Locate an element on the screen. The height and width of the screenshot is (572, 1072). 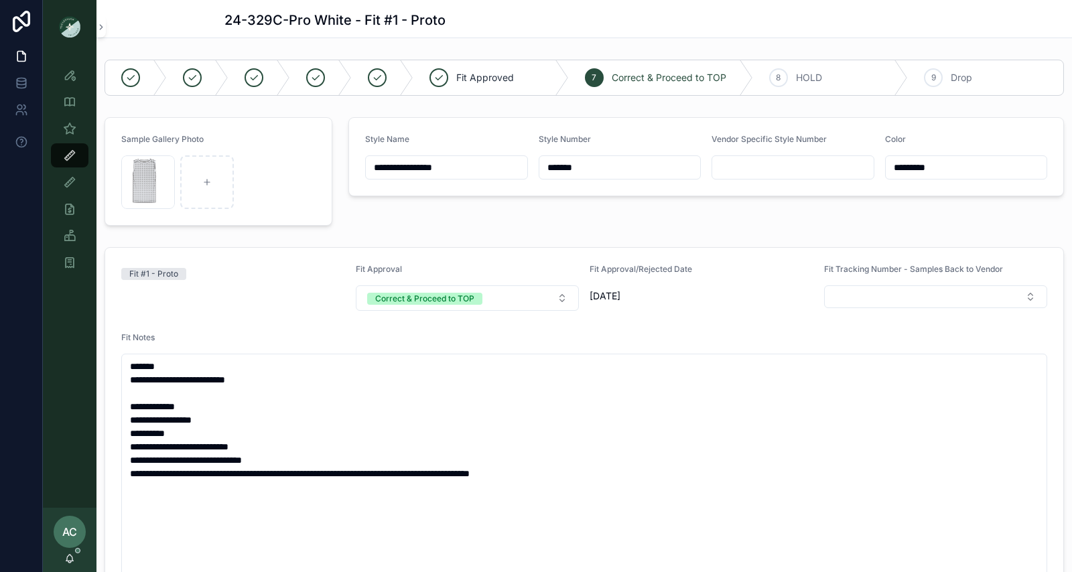
span: Fit Approved is located at coordinates (485, 78).